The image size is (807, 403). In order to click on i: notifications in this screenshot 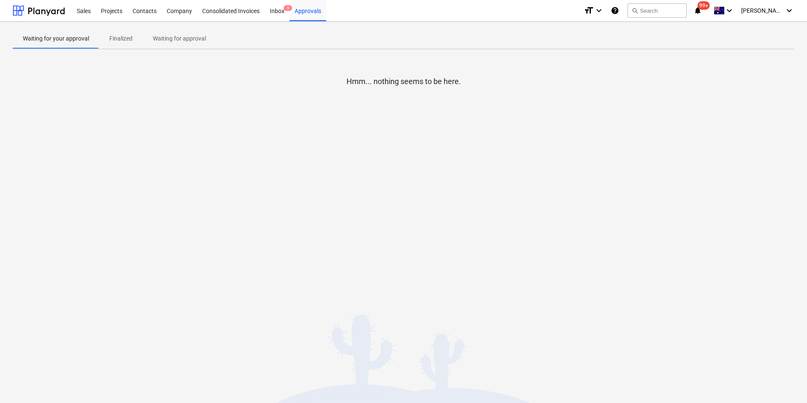, I will do `click(698, 11)`.